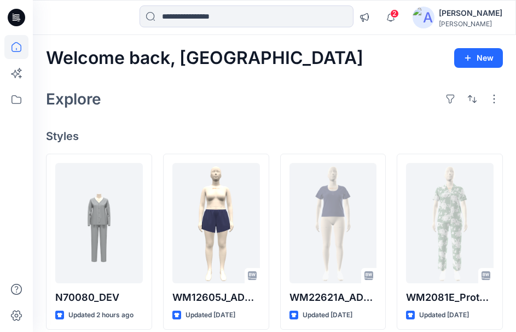  I want to click on h2: Explore, so click(73, 99).